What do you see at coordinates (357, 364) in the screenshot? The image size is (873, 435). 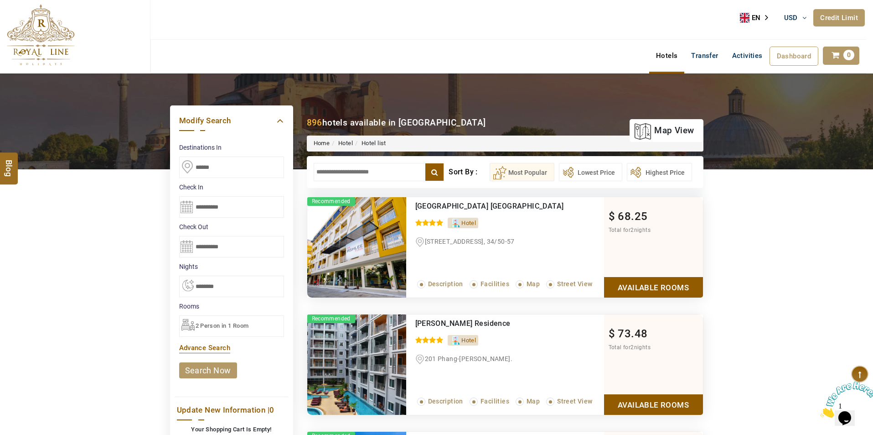 I see `img: f8456030b4cef9c7cce798f8d9bfe9a7ddf319ea.jpeg` at bounding box center [357, 364].